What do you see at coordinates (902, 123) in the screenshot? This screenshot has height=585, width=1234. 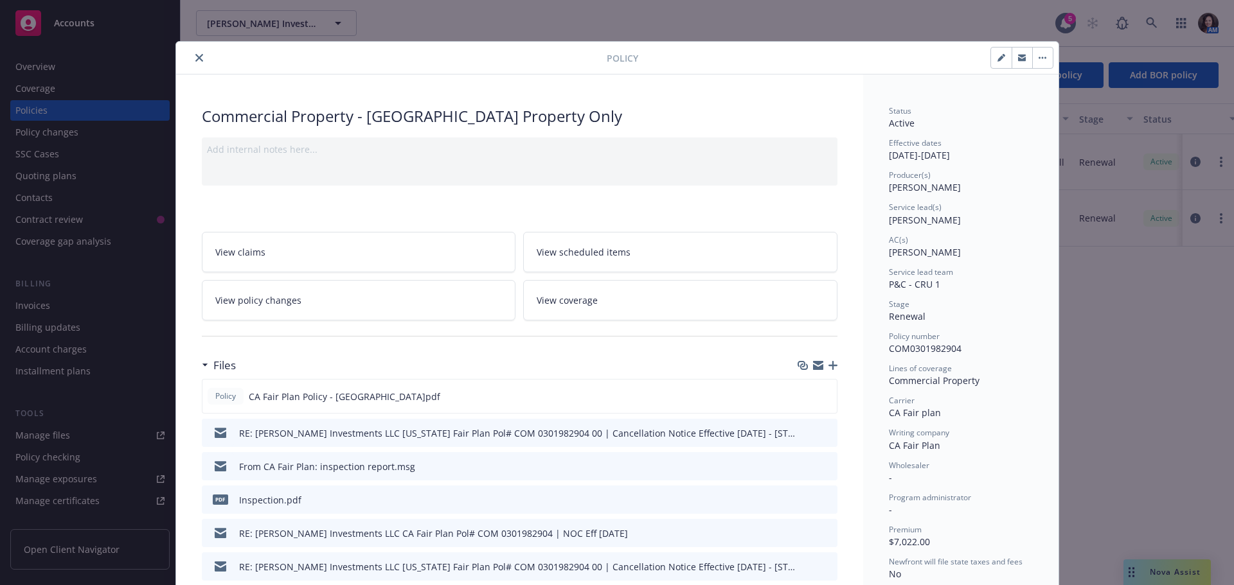 I see `span: Active` at bounding box center [902, 123].